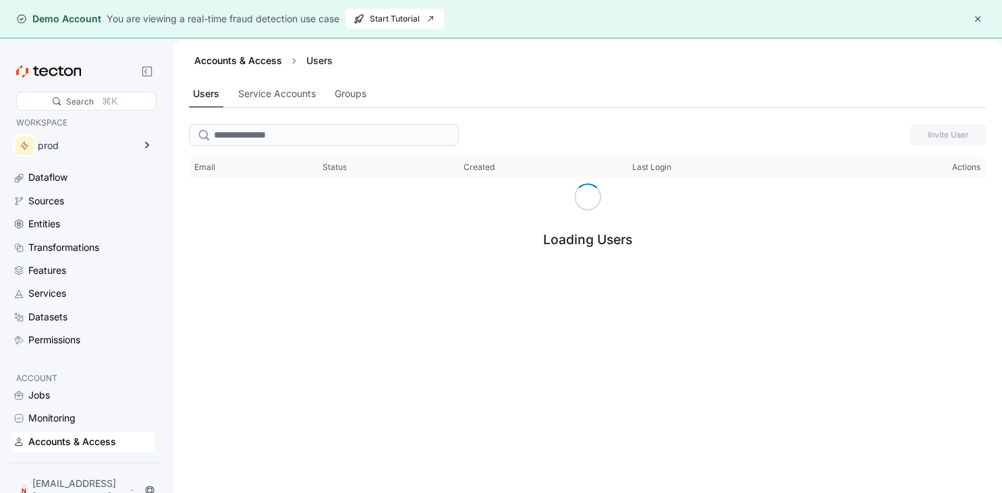  What do you see at coordinates (72, 442) in the screenshot?
I see `div: Accounts & Access` at bounding box center [72, 442].